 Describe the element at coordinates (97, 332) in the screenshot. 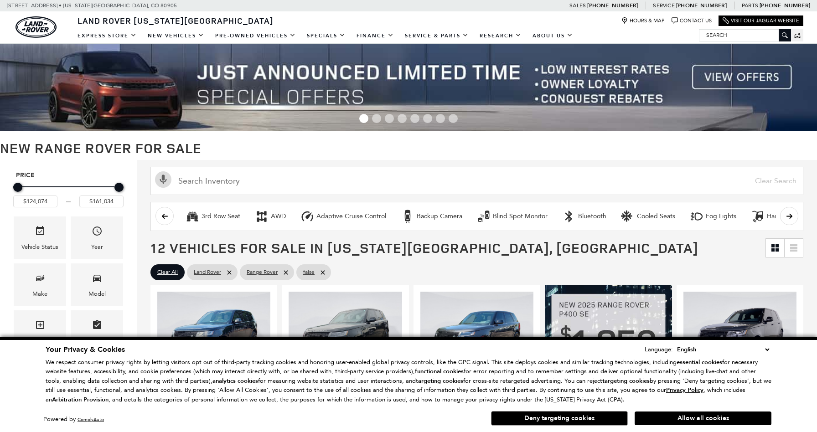

I see `div: FeaturesFeatures` at that location.